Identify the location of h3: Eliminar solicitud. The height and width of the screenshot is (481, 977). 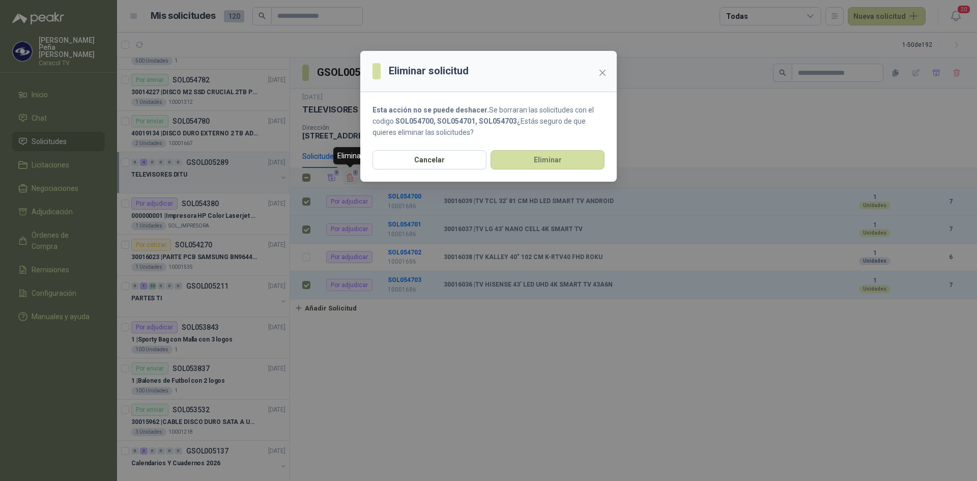
(428, 71).